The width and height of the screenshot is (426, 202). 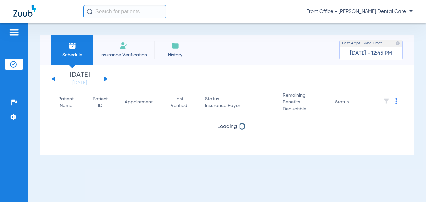 I want to click on span: History, so click(x=175, y=55).